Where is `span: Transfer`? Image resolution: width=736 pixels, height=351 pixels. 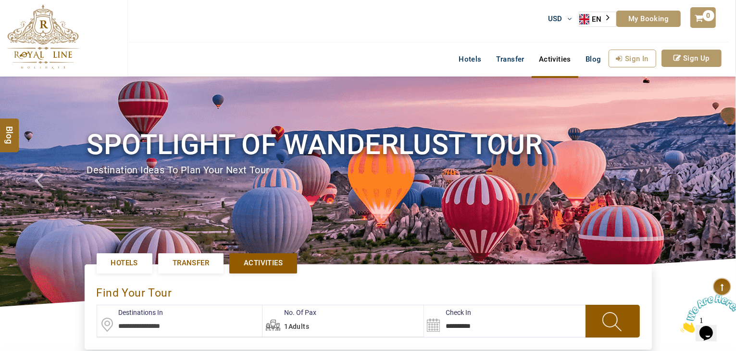 span: Transfer is located at coordinates (191, 263).